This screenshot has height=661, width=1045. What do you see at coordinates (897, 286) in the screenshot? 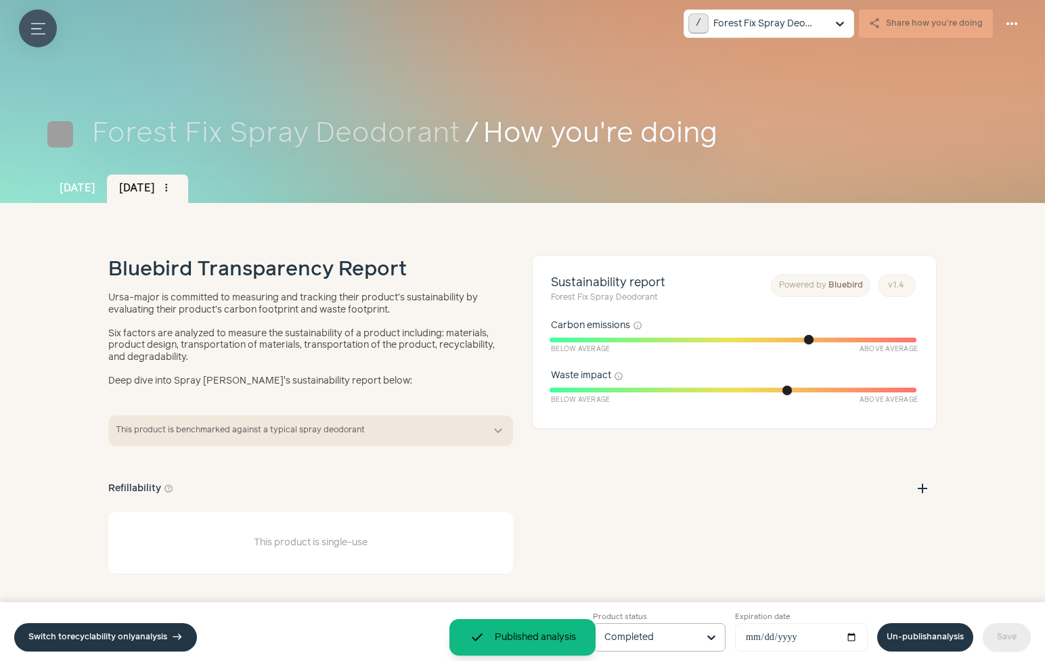
I see `a: v1.4` at bounding box center [897, 286].